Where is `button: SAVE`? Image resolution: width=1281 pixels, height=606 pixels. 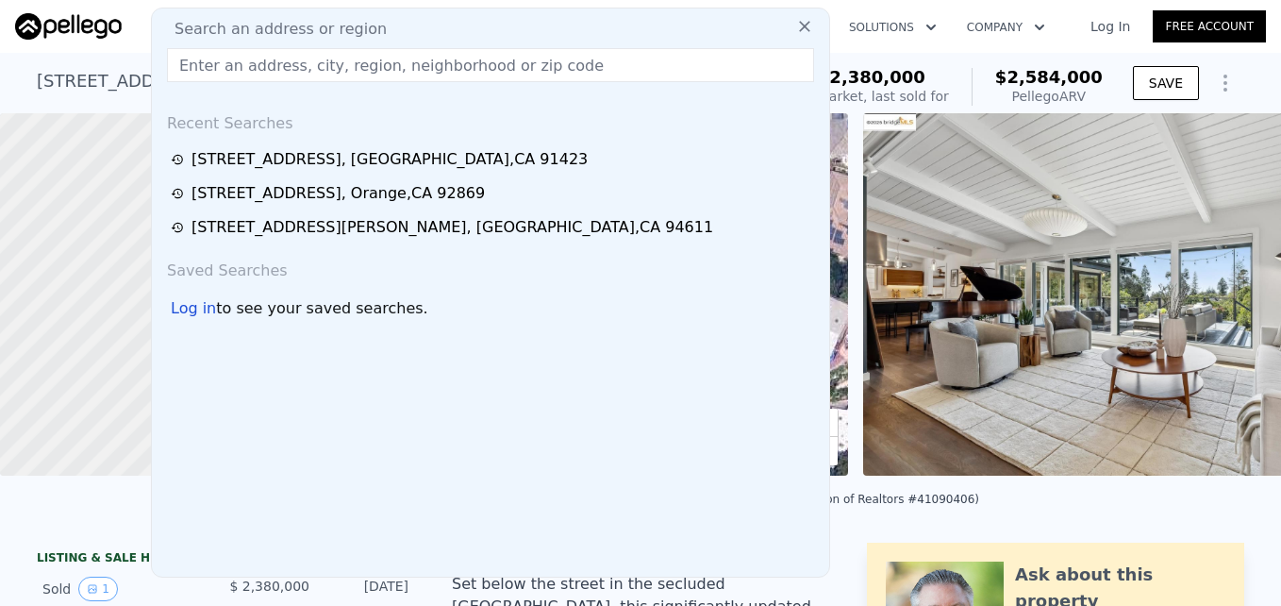 button: SAVE is located at coordinates (1166, 83).